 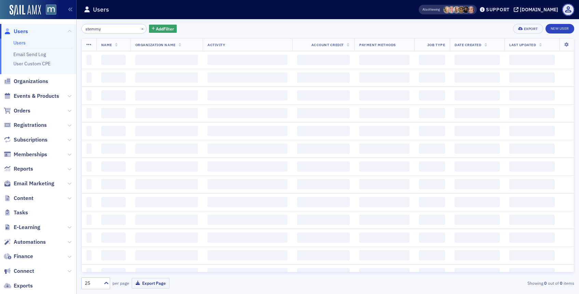 What do you see at coordinates (121, 283) in the screenshot?
I see `label: per page` at bounding box center [121, 283].